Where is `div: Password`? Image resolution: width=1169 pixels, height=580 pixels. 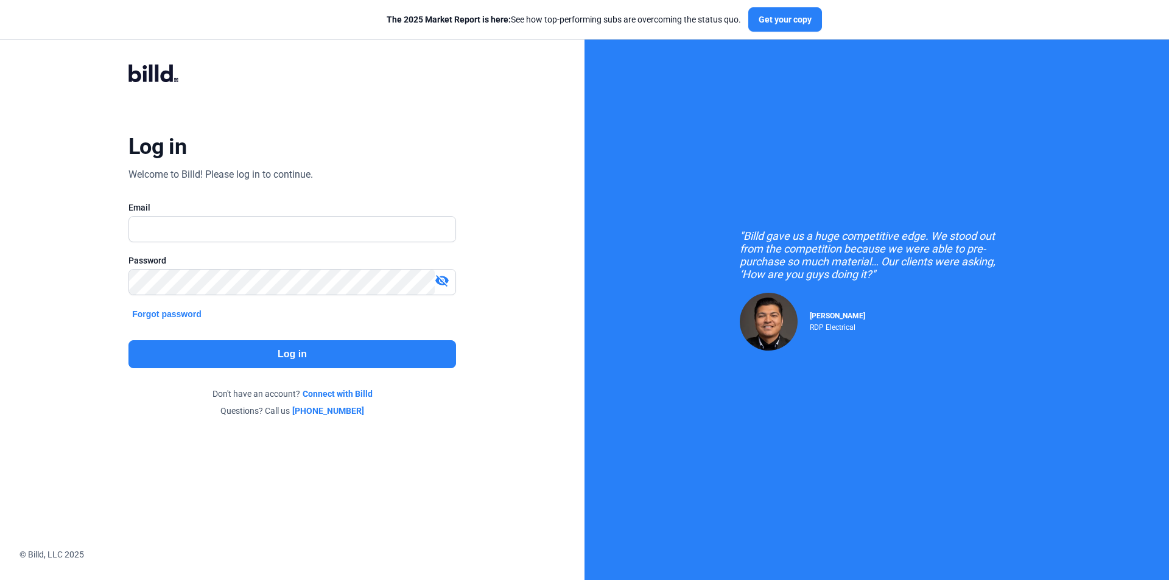 div: Password is located at coordinates (292, 260).